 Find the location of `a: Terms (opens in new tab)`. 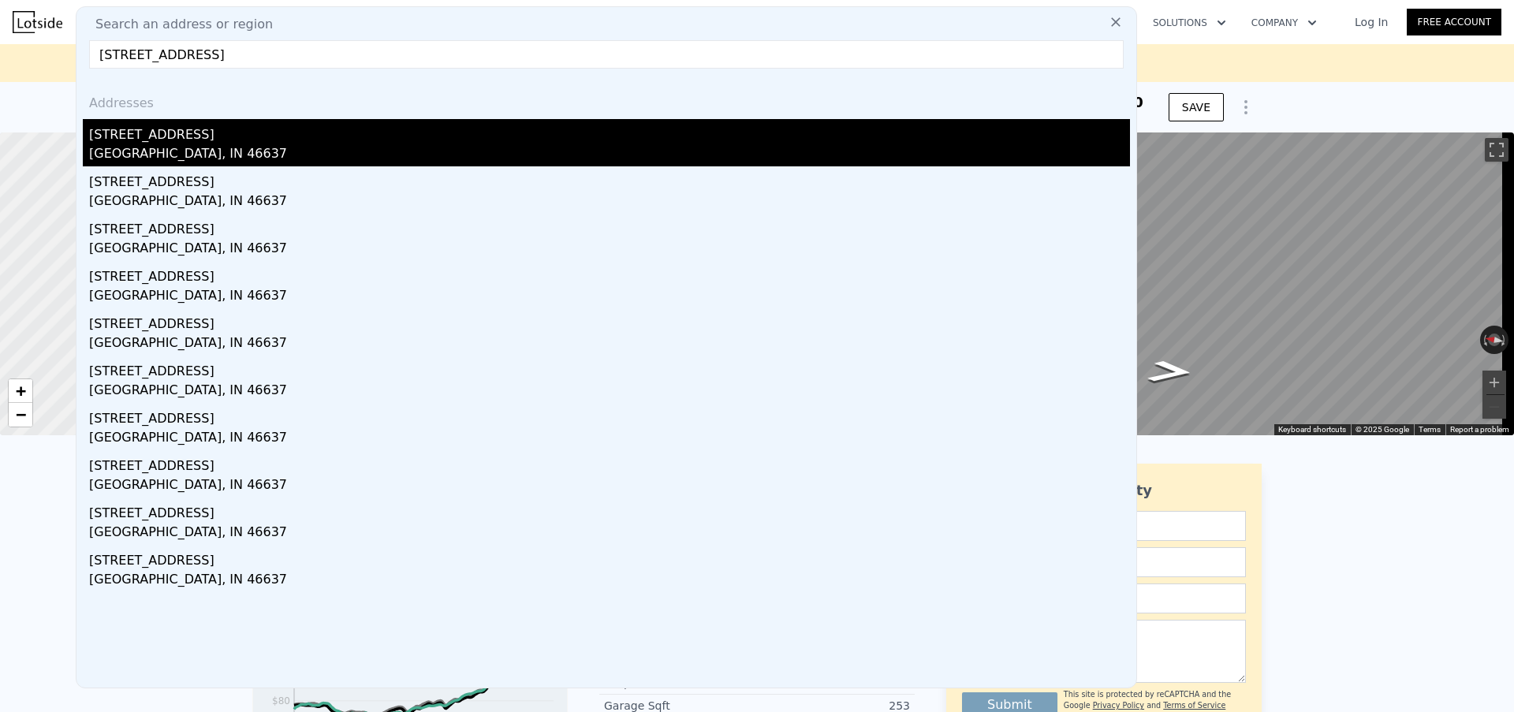

a: Terms (opens in new tab) is located at coordinates (1430, 429).